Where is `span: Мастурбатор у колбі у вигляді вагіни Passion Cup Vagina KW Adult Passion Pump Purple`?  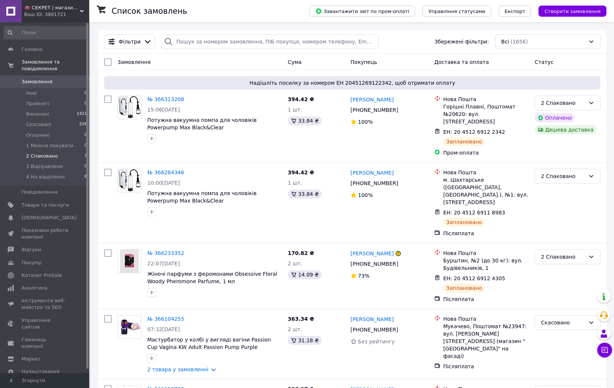
span: Мастурбатор у колбі у вигляді вагіни Passion Cup Vagina KW Adult Passion Pump Purple is located at coordinates (209, 344).